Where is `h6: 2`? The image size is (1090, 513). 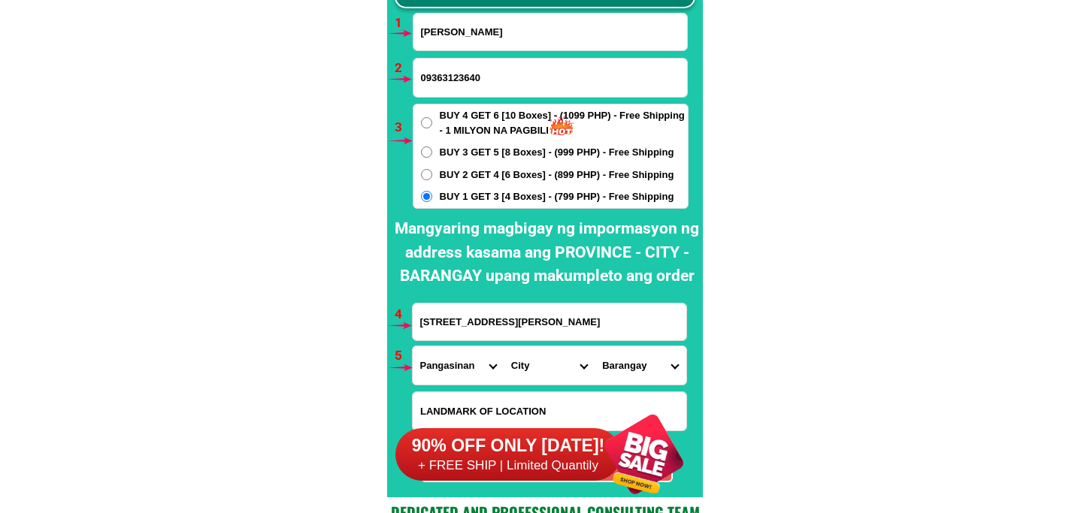
h6: 2 is located at coordinates (403, 68).